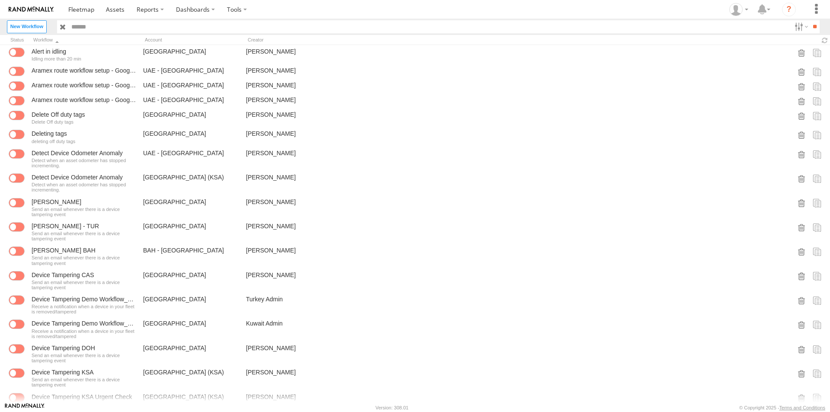 The image size is (830, 412). Describe the element at coordinates (294, 40) in the screenshot. I see `div: Creator` at that location.